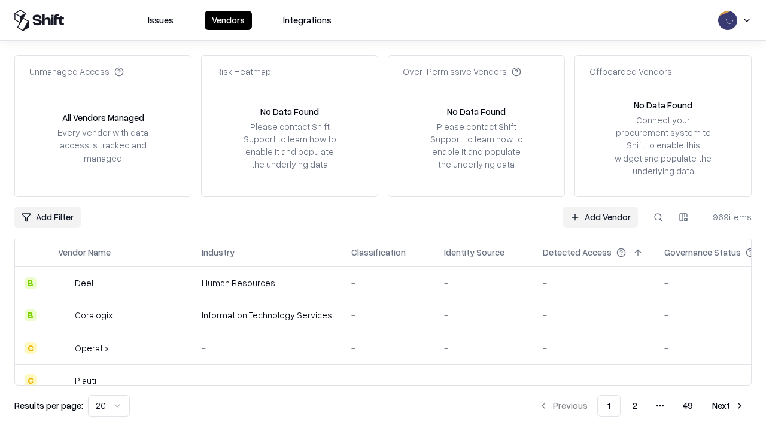 The height and width of the screenshot is (431, 766). I want to click on div: Risk Heatmap, so click(244, 71).